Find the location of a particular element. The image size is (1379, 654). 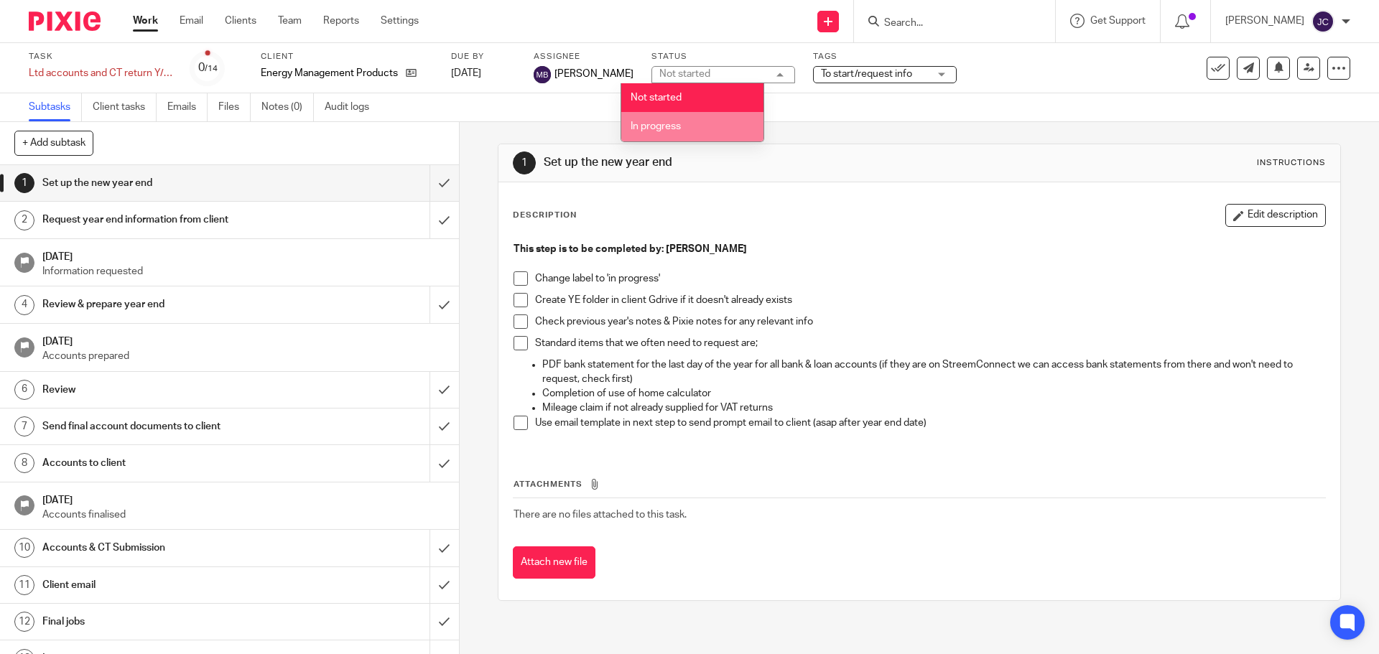

a: Emails is located at coordinates (187, 107).